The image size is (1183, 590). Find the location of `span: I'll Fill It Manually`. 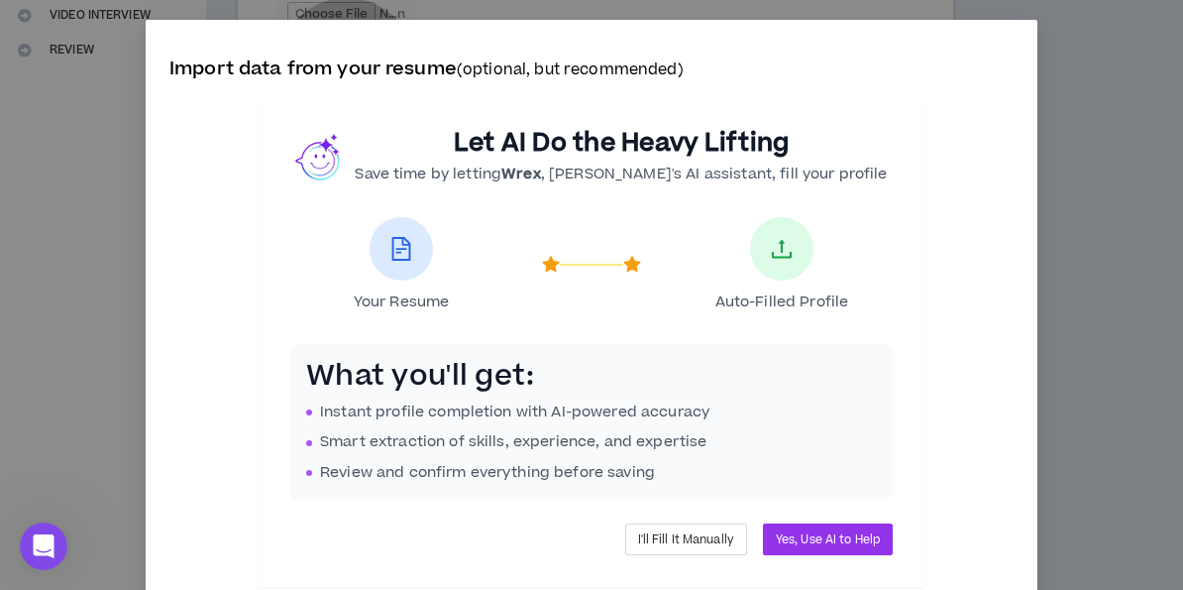

span: I'll Fill It Manually is located at coordinates (686, 539).